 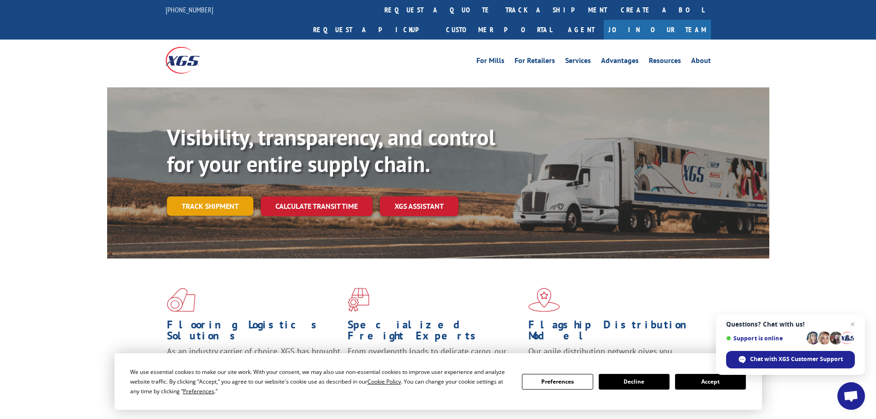 I want to click on a: Customer Portal, so click(x=499, y=29).